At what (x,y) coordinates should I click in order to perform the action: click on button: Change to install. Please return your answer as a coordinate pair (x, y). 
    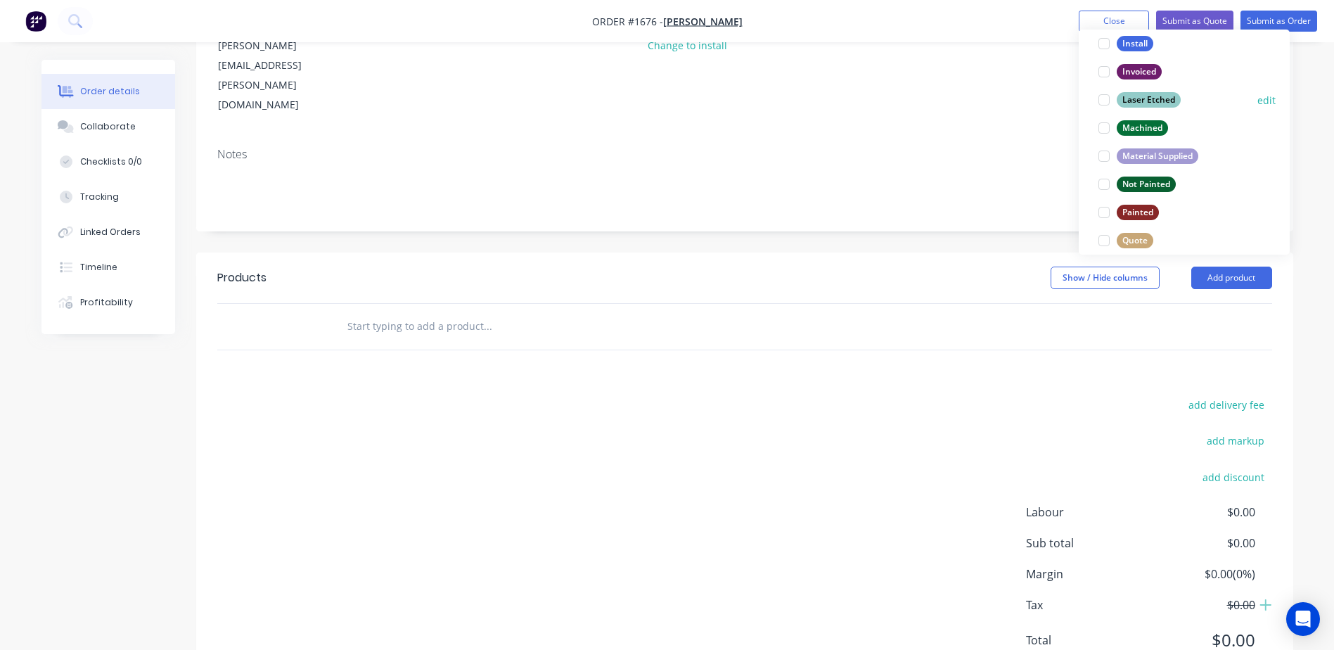
    Looking at the image, I should click on (687, 45).